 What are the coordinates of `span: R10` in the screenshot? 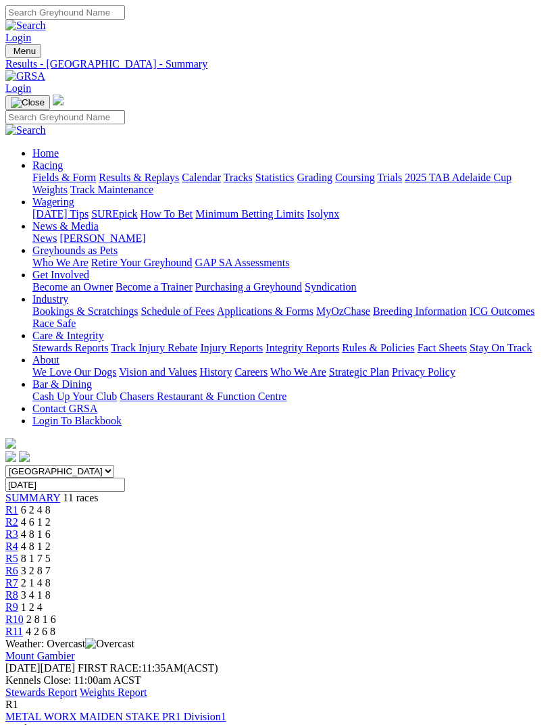 It's located at (14, 619).